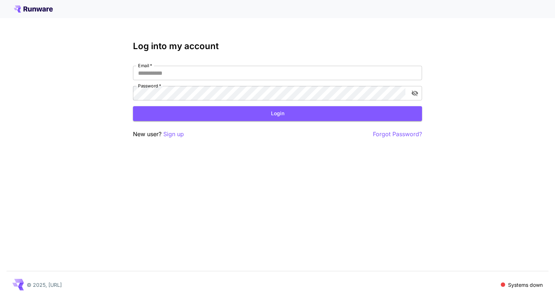  I want to click on label: Password, so click(149, 86).